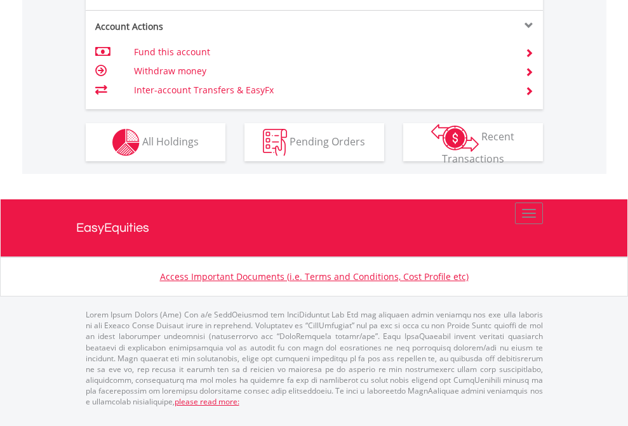 Image resolution: width=628 pixels, height=426 pixels. Describe the element at coordinates (126, 142) in the screenshot. I see `img: holdings-wht.png` at that location.